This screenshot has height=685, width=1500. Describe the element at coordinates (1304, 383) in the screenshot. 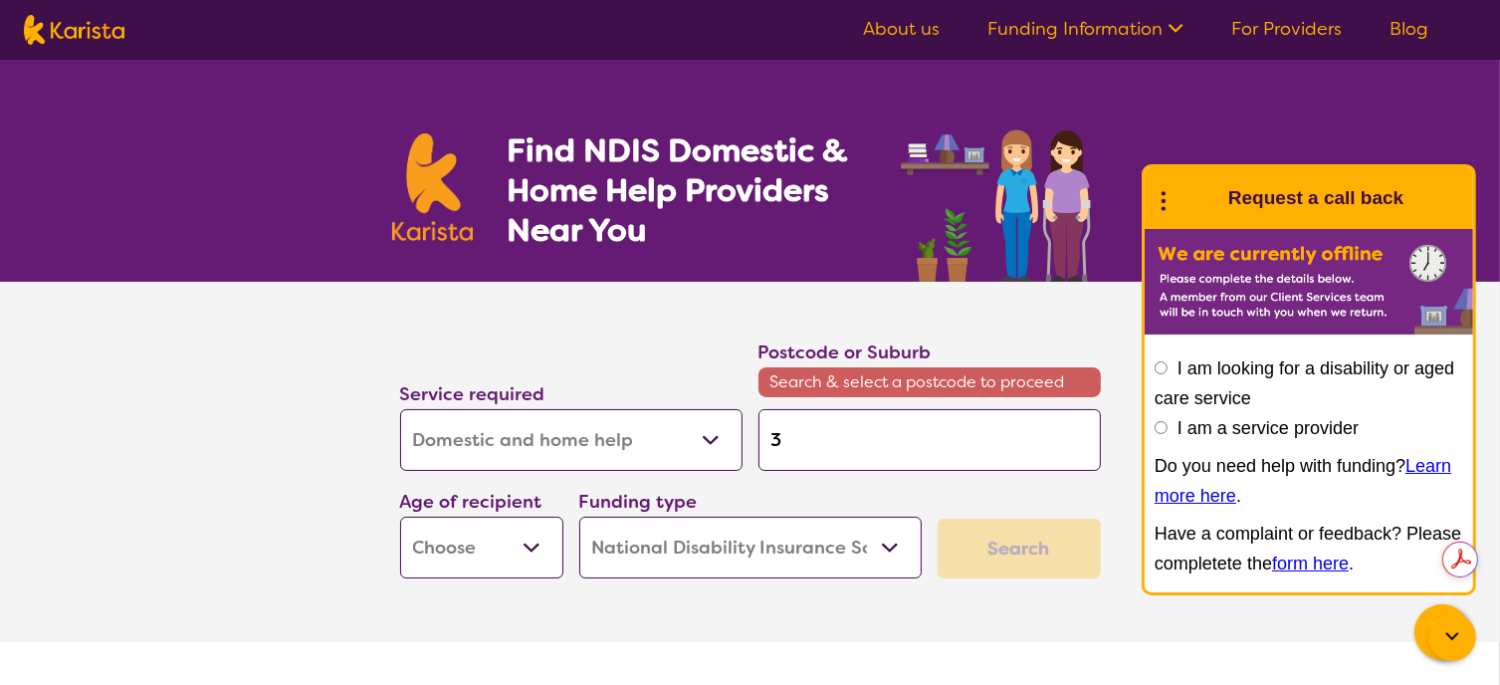

I see `label: I am looking for a disability or aged care service` at that location.